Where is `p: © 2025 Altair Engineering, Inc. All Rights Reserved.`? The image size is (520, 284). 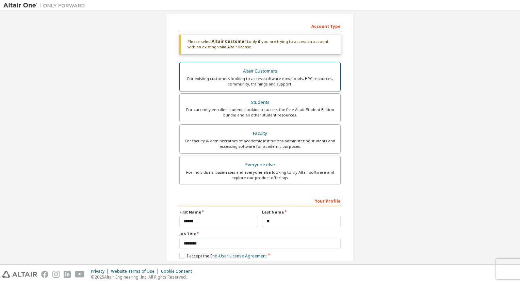
p: © 2025 Altair Engineering, Inc. All Rights Reserved. is located at coordinates (143, 277).